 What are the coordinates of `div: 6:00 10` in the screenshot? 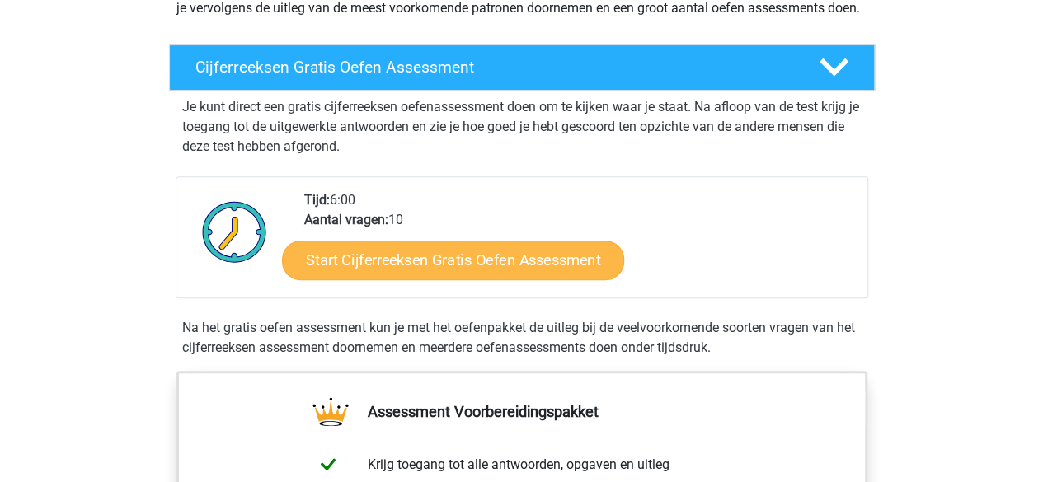 It's located at (579, 244).